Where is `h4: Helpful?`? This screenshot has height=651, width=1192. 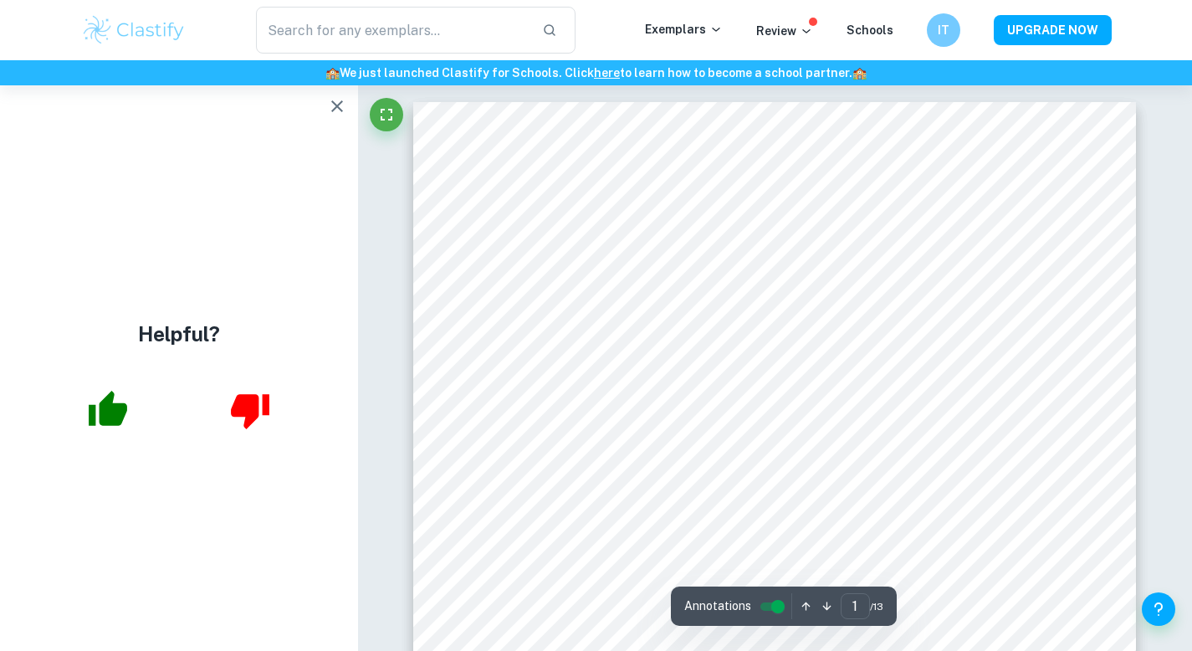
h4: Helpful? is located at coordinates (179, 334).